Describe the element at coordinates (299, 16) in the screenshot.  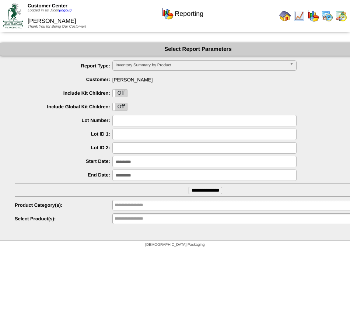
I see `img: line_graph.gif` at that location.